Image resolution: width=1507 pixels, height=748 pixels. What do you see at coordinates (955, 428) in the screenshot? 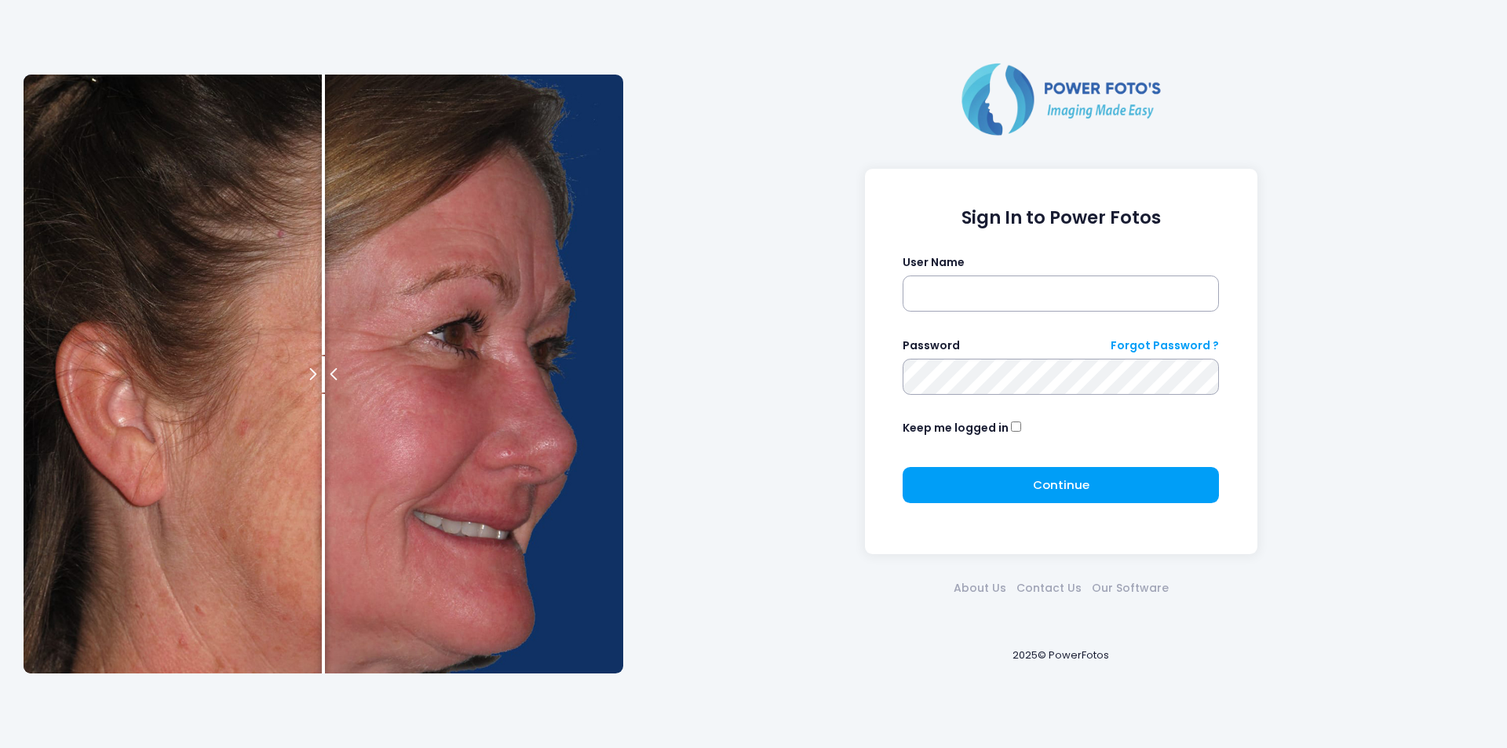
I see `label: Keep me logged in` at bounding box center [955, 428].